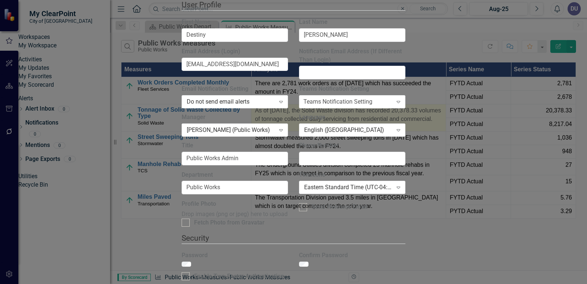  What do you see at coordinates (338, 102) in the screenshot?
I see `div: Teams Notification Setting` at bounding box center [338, 102].